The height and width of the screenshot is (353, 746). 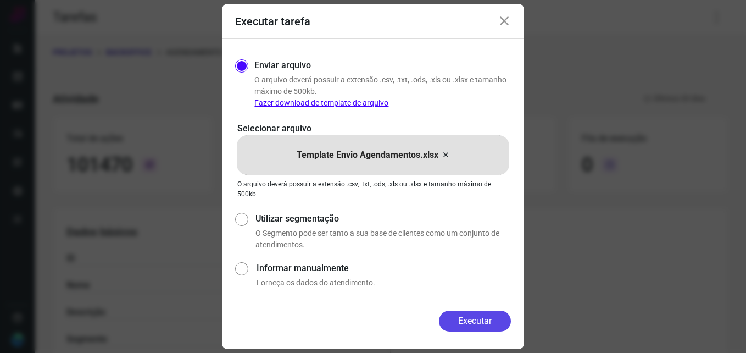 I want to click on h3: Executar tarefa, so click(x=273, y=21).